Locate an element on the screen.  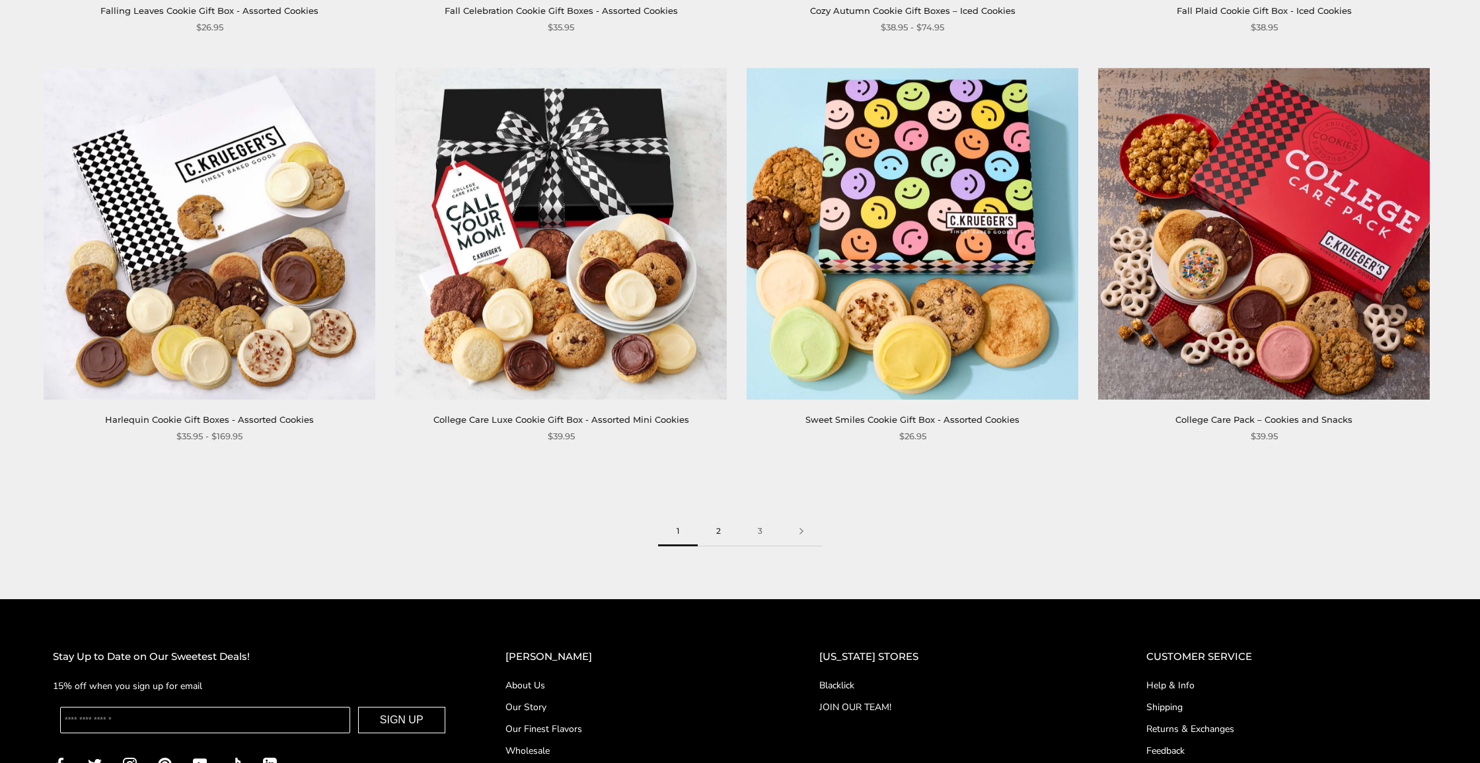
a: Cozy Autumn Cookie Gift Boxes – Iced Cookies is located at coordinates (913, 11).